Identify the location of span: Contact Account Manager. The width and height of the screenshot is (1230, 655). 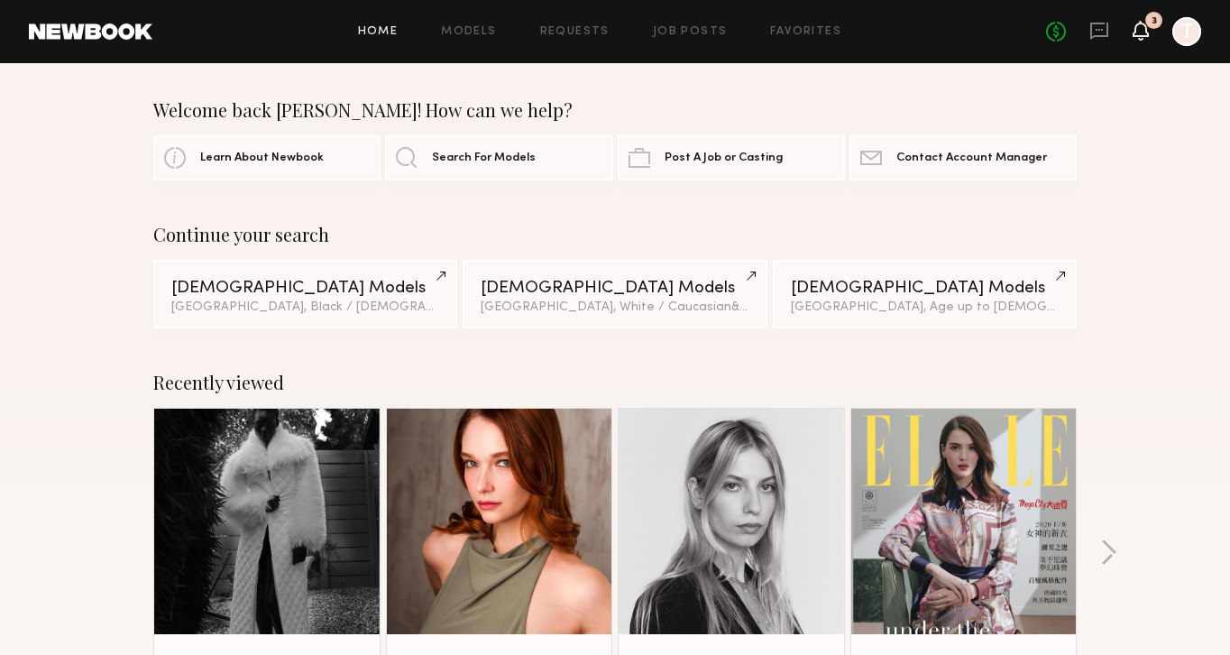
(971, 158).